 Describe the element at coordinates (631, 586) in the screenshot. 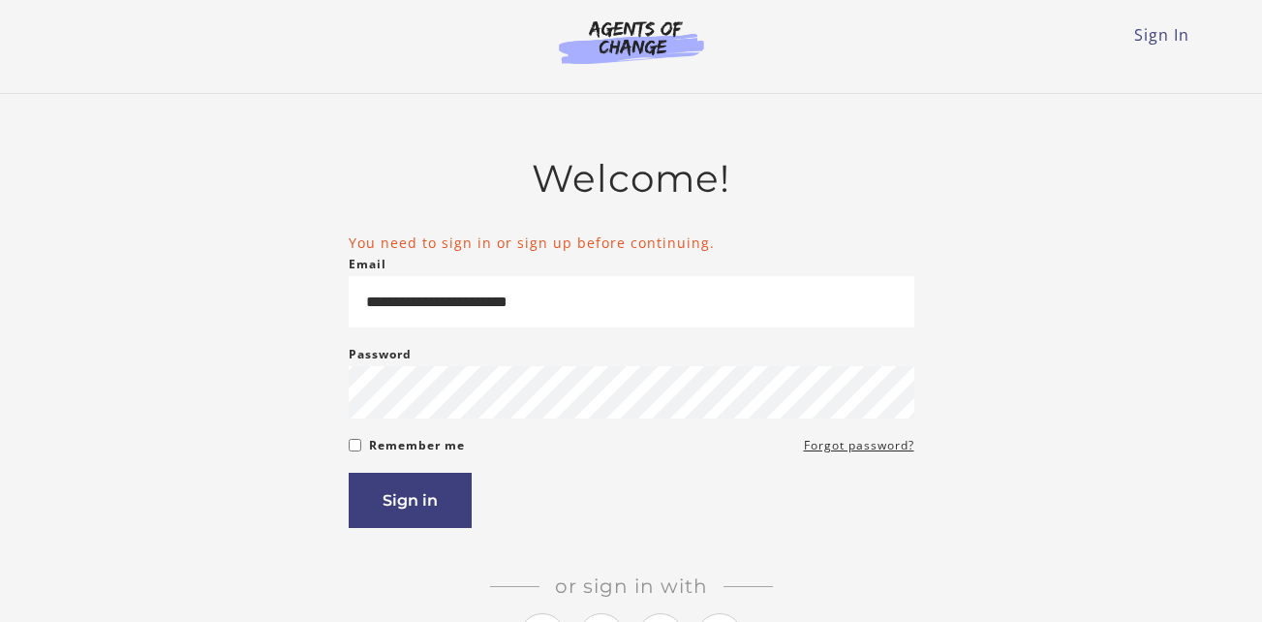

I see `span: Or sign in with` at that location.